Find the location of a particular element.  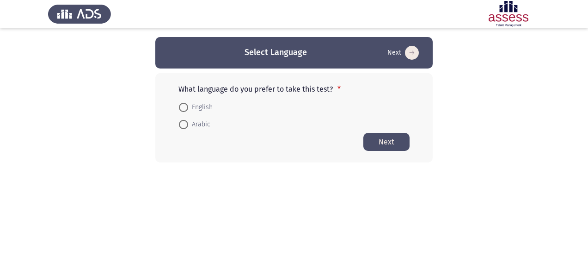

p: What language do you prefer to take this test? is located at coordinates (294, 89).